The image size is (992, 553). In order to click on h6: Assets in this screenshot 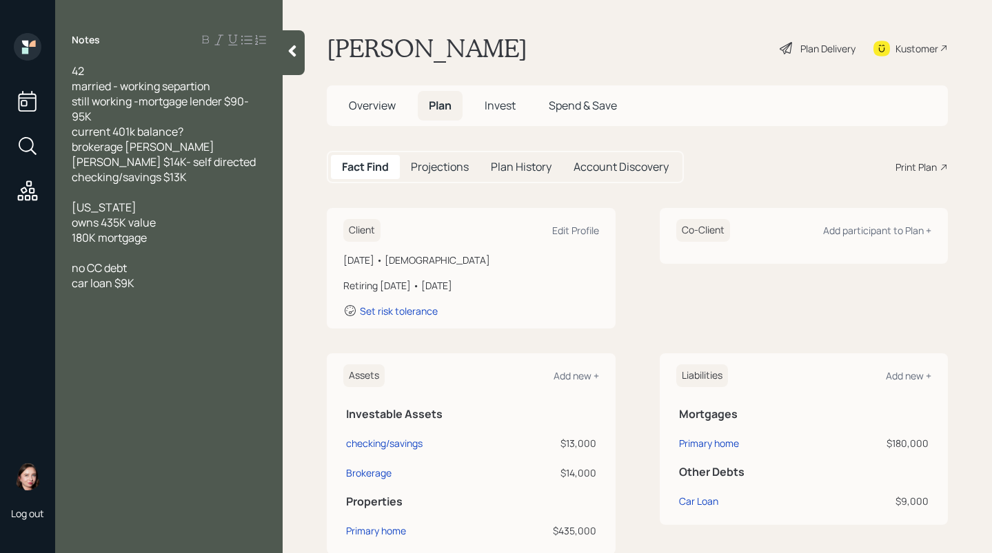, I will do `click(364, 376)`.